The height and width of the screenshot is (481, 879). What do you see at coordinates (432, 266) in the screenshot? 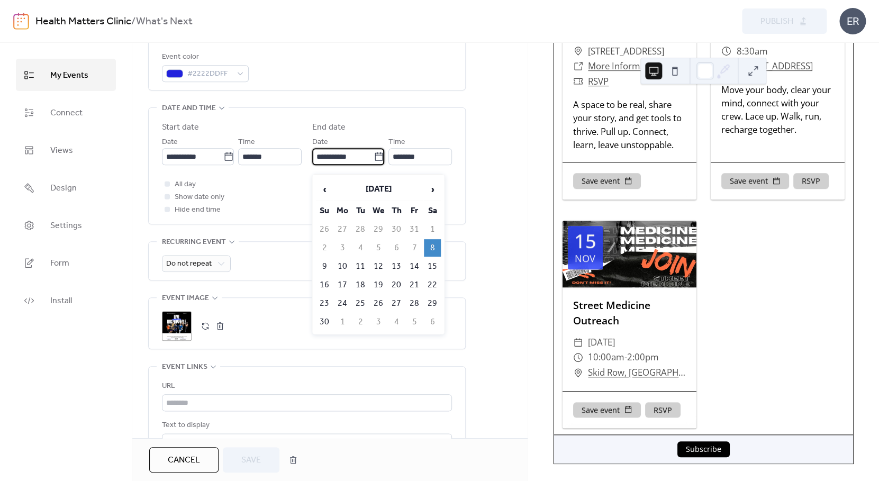
I see `td: 15` at bounding box center [432, 266].